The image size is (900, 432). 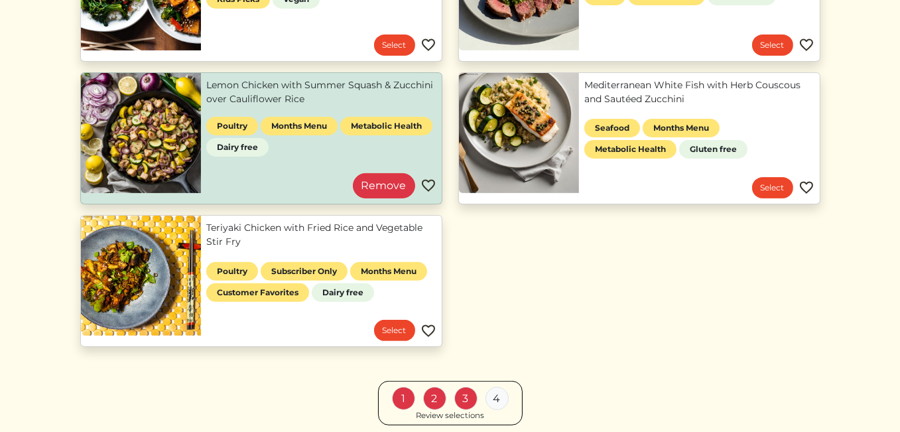 What do you see at coordinates (321, 235) in the screenshot?
I see `a: Teriyaki Chicken with Fried Rice and Vegetable Stir Fry` at bounding box center [321, 235].